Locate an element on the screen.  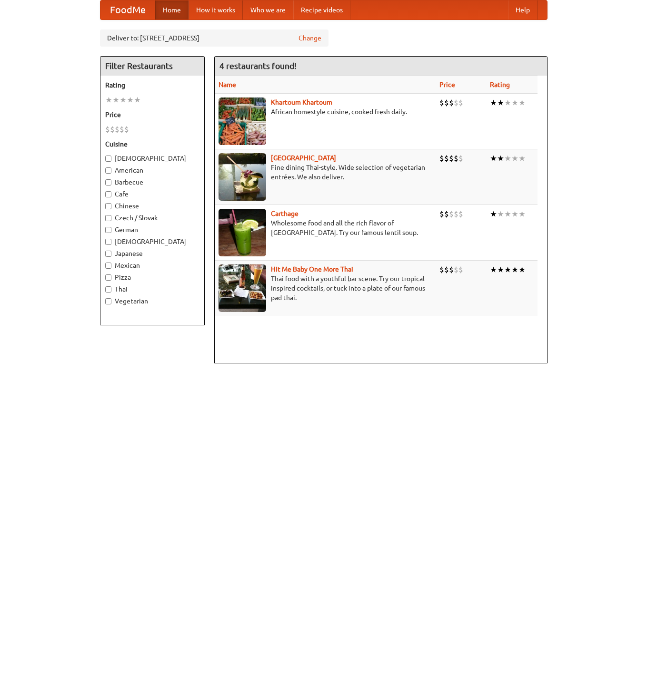
p: Fine dining Thai-style. Wide selection of vegetarian entrées. We also deliver. is located at coordinates (325, 172).